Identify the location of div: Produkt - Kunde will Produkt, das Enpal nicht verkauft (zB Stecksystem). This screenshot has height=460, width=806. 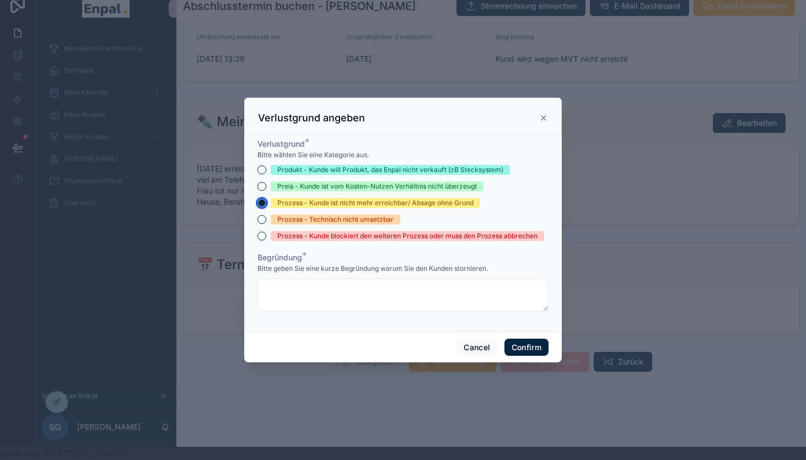
(390, 170).